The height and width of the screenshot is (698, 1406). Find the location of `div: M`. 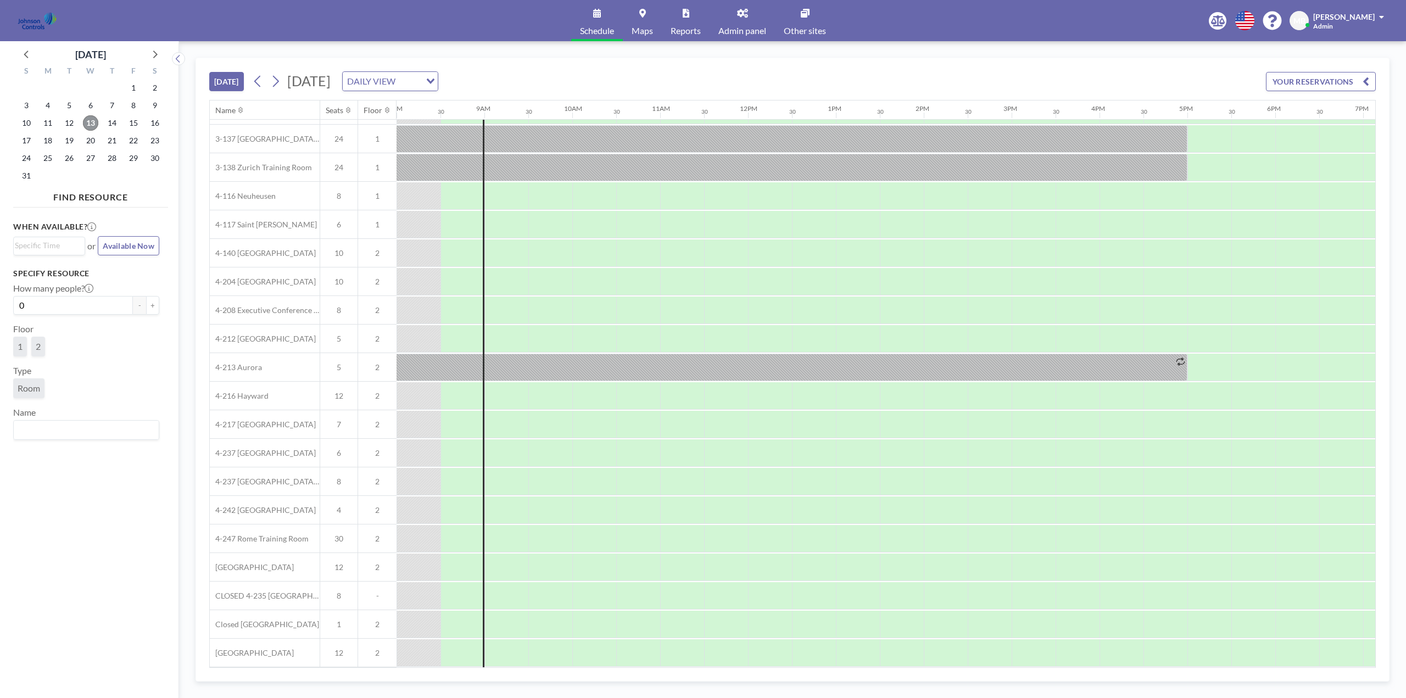

div: M is located at coordinates (48, 72).